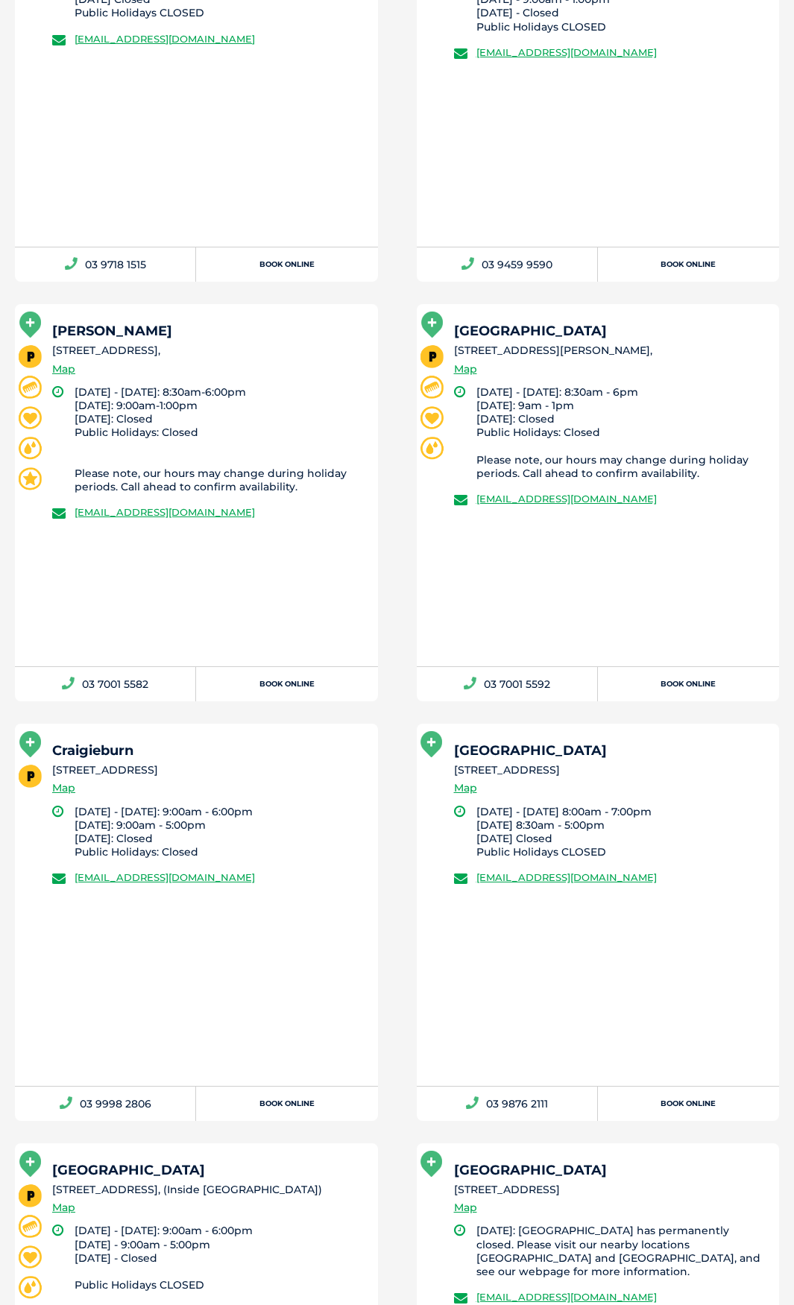 The image size is (794, 1305). Describe the element at coordinates (105, 684) in the screenshot. I see `a: 03 7001 5582` at that location.